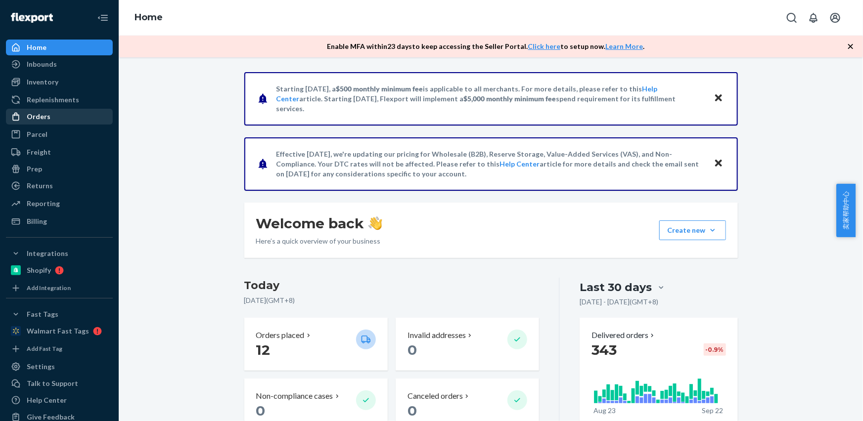 The width and height of the screenshot is (863, 421). Describe the element at coordinates (39, 117) in the screenshot. I see `div: Orders` at that location.